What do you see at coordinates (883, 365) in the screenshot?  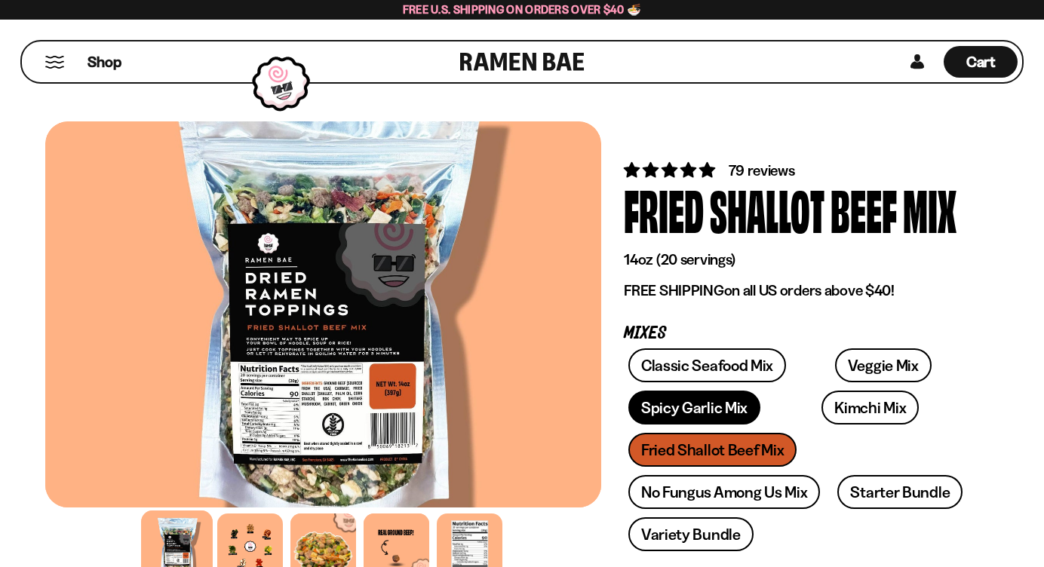 I see `a: Veggie Mix` at bounding box center [883, 365].